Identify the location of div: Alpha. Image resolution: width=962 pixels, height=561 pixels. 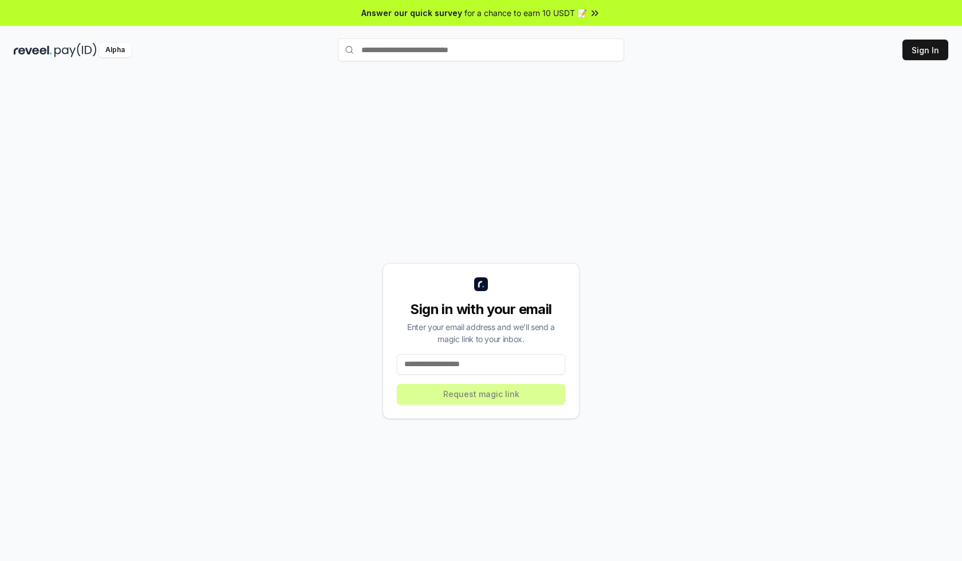
(115, 50).